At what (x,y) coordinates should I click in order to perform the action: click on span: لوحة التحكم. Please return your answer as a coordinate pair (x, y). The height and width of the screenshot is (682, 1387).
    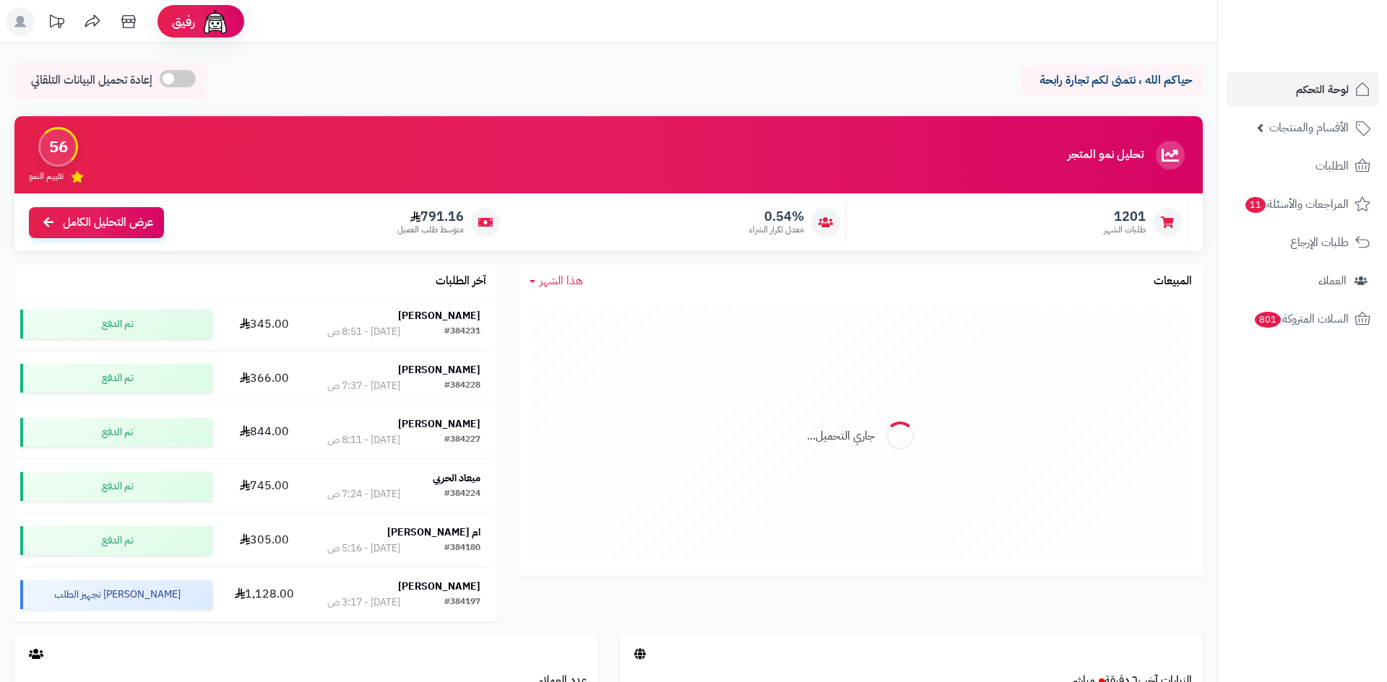
    Looking at the image, I should click on (1322, 90).